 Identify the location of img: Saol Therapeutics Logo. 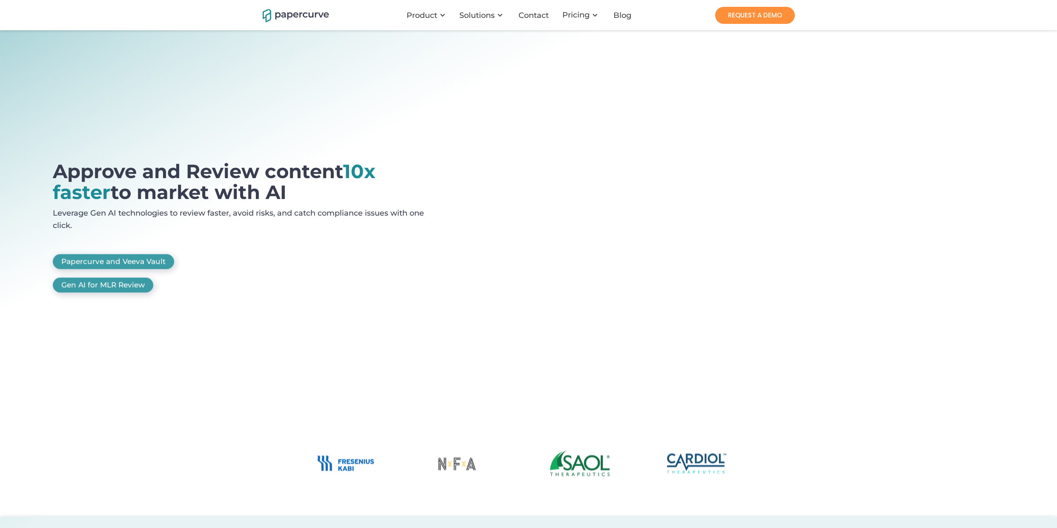
(580, 463).